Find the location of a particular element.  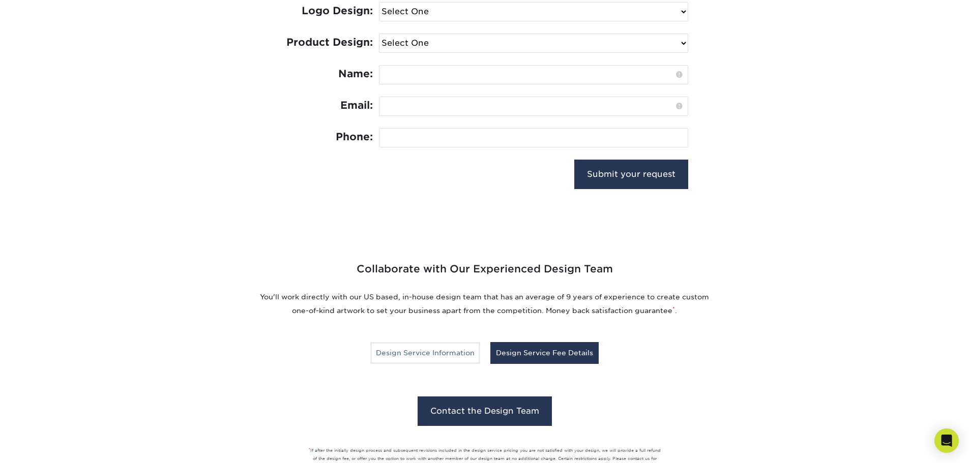

p: You'll work directly with our US based, in-house design team that has an average of 9 years of ex... is located at coordinates (485, 304).